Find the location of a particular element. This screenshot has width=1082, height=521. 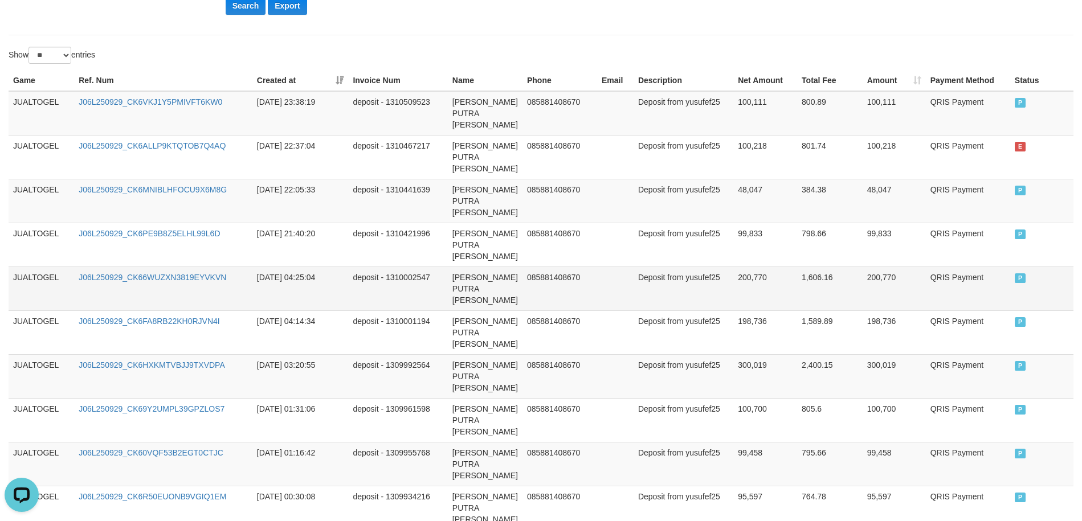

th: Phone is located at coordinates (559, 80).